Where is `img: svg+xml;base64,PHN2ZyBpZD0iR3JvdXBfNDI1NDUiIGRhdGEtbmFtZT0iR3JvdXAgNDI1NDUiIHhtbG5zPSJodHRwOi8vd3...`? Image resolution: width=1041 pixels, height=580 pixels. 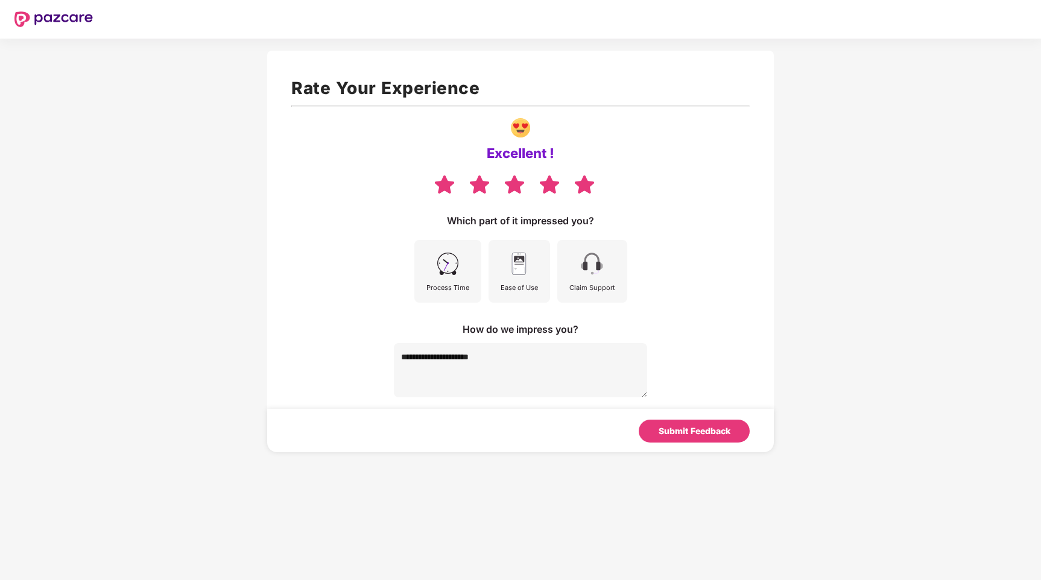 img: svg+xml;base64,PHN2ZyBpZD0iR3JvdXBfNDI1NDUiIGRhdGEtbmFtZT0iR3JvdXAgNDI1NDUiIHhtbG5zPSJodHRwOi8vd3... is located at coordinates (521, 128).